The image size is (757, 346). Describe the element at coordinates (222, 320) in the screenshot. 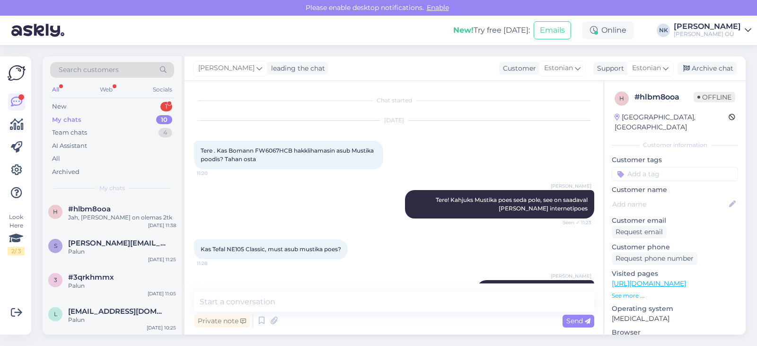

I see `div: Private note` at that location.